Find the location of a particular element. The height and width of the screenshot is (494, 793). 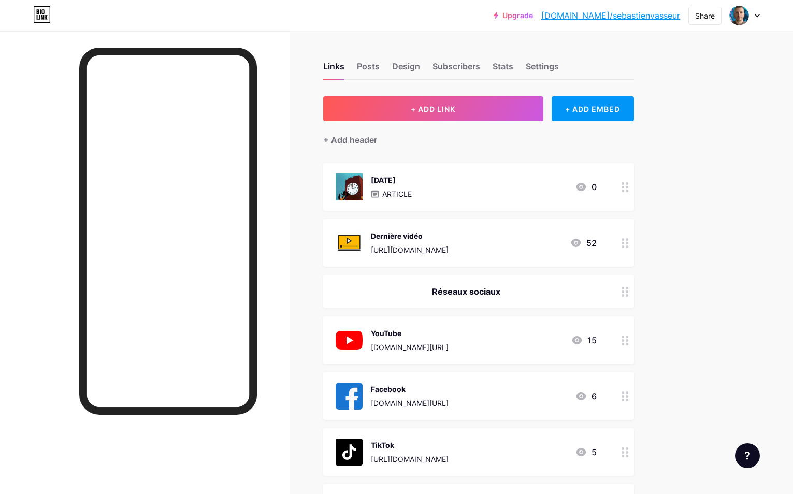

div: Dernière vidéo is located at coordinates (409, 236).